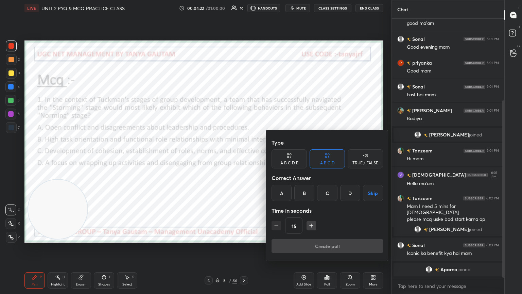  I want to click on div: C, so click(327, 193).